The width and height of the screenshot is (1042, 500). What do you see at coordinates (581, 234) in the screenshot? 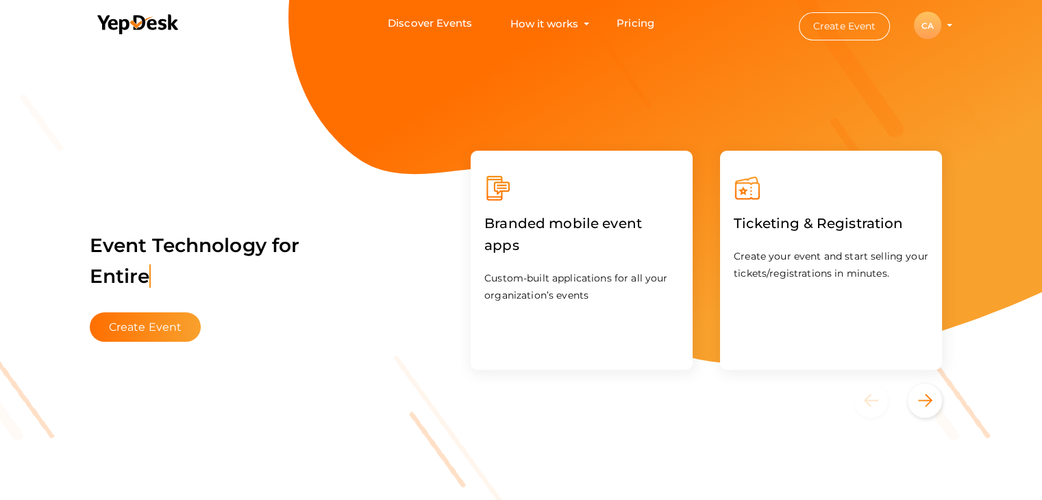
I see `label: Branded mobile event apps` at bounding box center [581, 234].